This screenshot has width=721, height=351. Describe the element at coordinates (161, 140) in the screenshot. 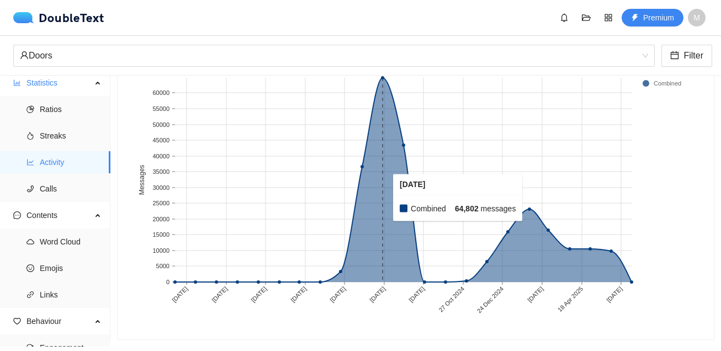

I see `text: 45000` at that location.